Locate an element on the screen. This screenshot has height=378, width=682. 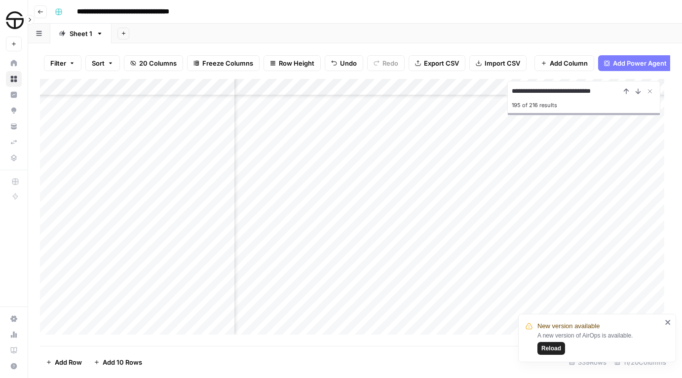
span: 20 Columns is located at coordinates (158, 63).